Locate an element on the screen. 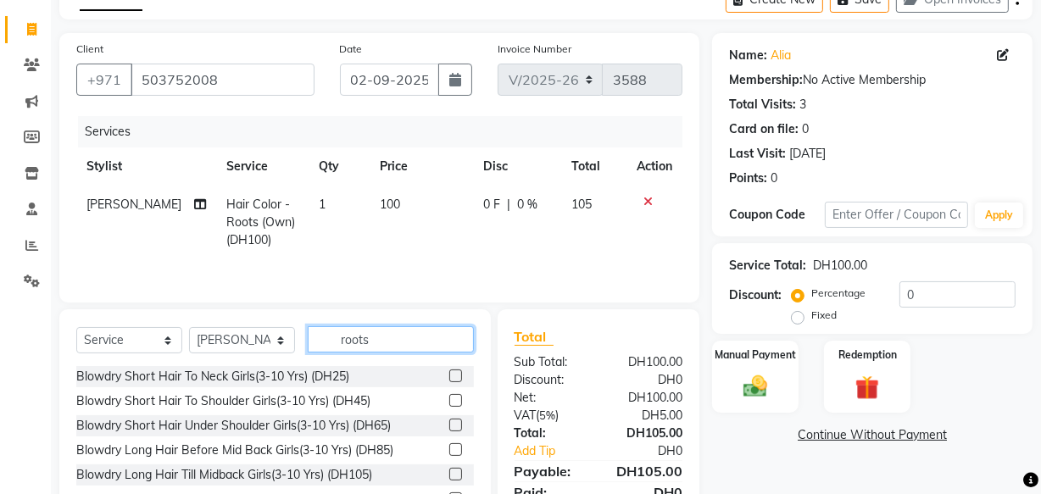  span: Hair Color - Roots (Own) (DH100) is located at coordinates (260, 222).